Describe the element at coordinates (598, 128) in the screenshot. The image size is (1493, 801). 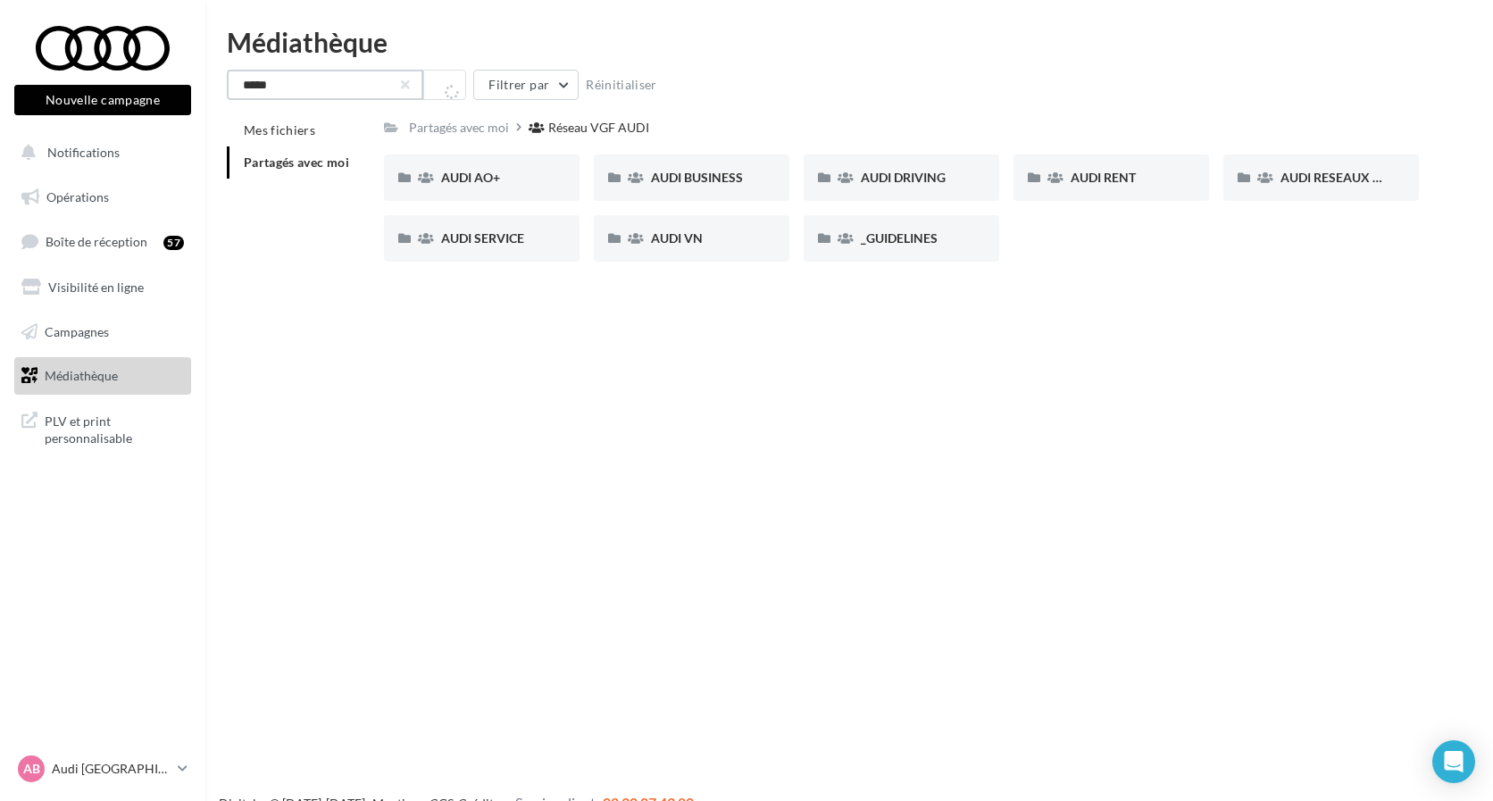
I see `div: Réseau VGF AUDI` at that location.